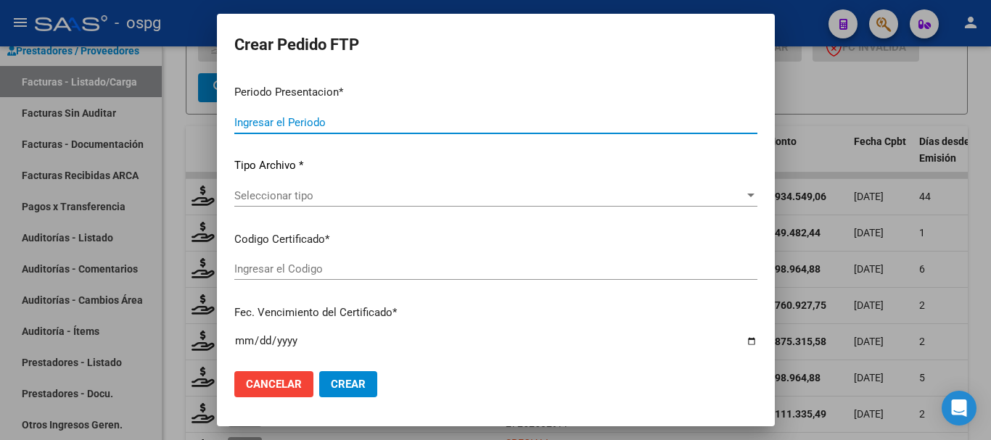 This screenshot has width=991, height=440. I want to click on p: Fec. Vencimiento del Certificado, so click(496, 313).